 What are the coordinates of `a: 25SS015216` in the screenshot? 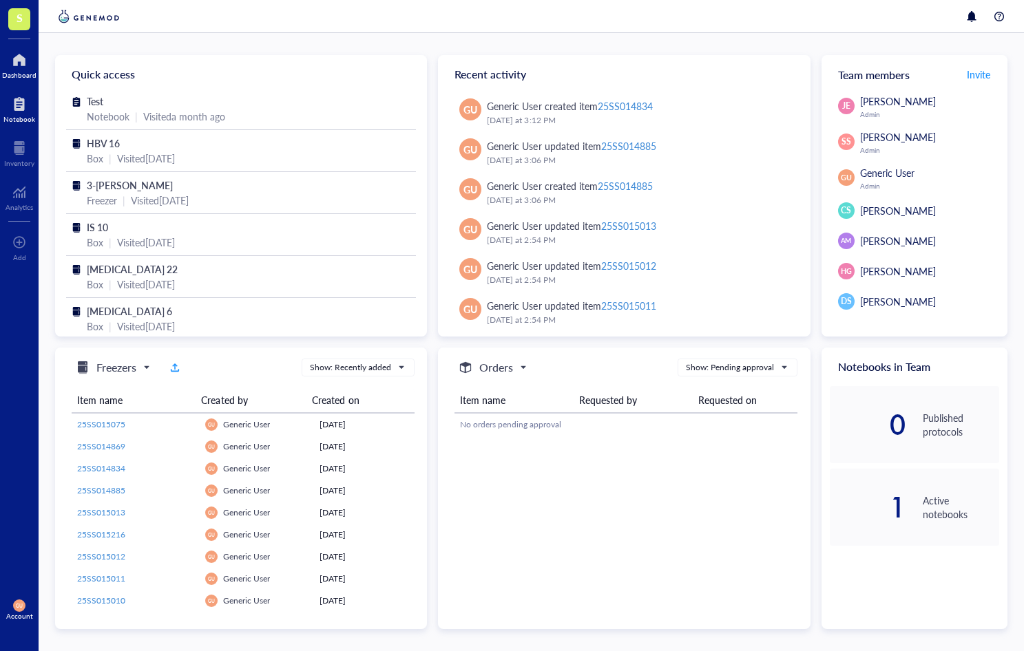 It's located at (136, 535).